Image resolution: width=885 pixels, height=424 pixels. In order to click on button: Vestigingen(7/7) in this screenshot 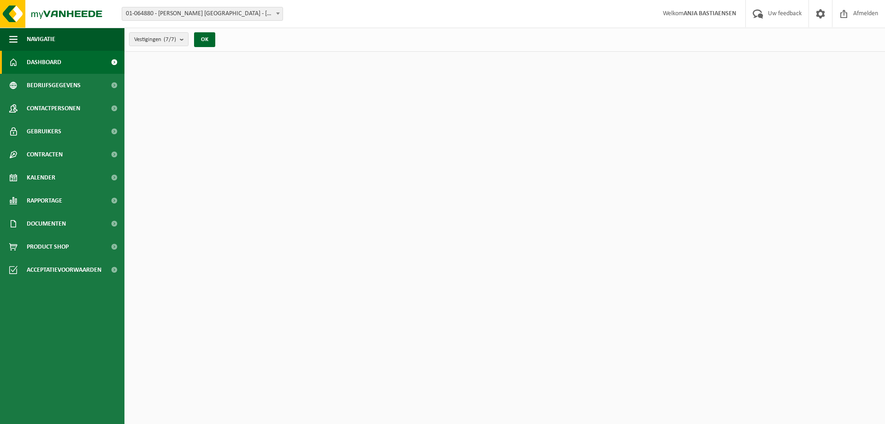, I will do `click(159, 39)`.